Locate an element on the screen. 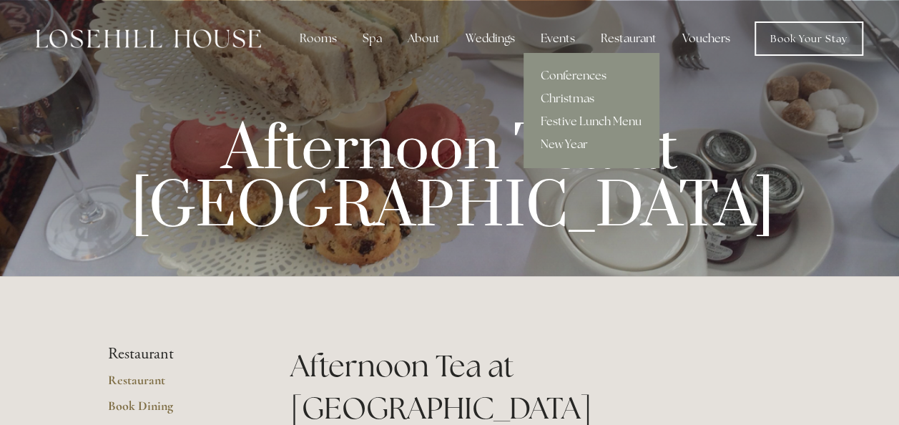 This screenshot has width=899, height=425. li: Restaurant is located at coordinates (176, 354).